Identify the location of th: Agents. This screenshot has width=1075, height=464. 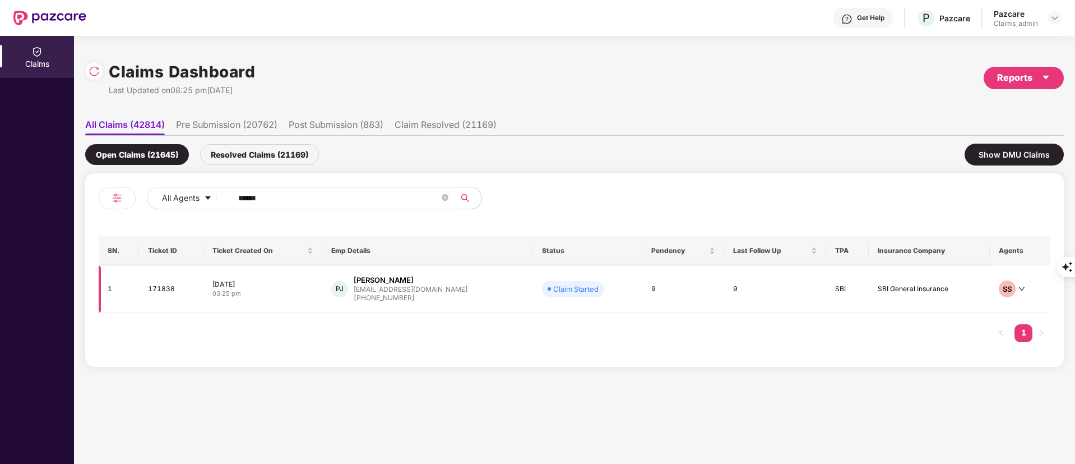
(1020, 251).